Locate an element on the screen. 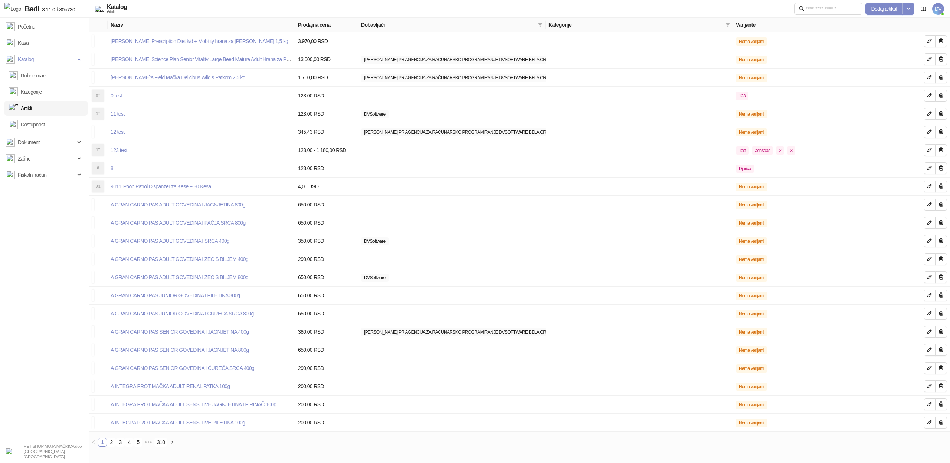 The height and width of the screenshot is (463, 950). a: Kasa is located at coordinates (17, 43).